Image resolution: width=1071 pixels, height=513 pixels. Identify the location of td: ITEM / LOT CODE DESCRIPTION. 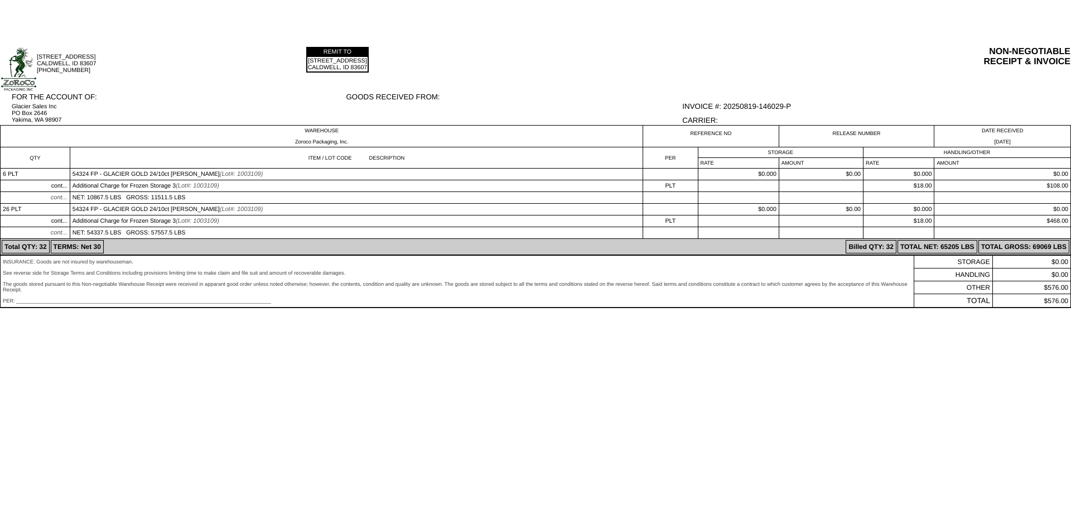
(356, 158).